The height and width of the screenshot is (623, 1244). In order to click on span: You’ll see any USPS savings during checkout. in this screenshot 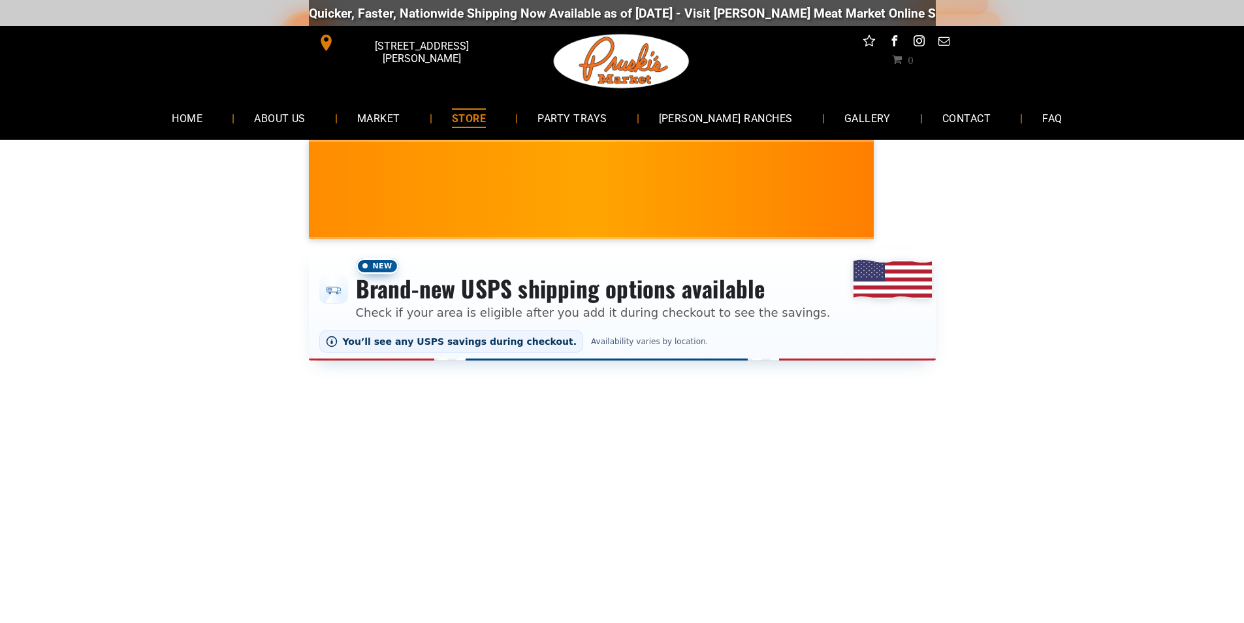, I will do `click(460, 341)`.